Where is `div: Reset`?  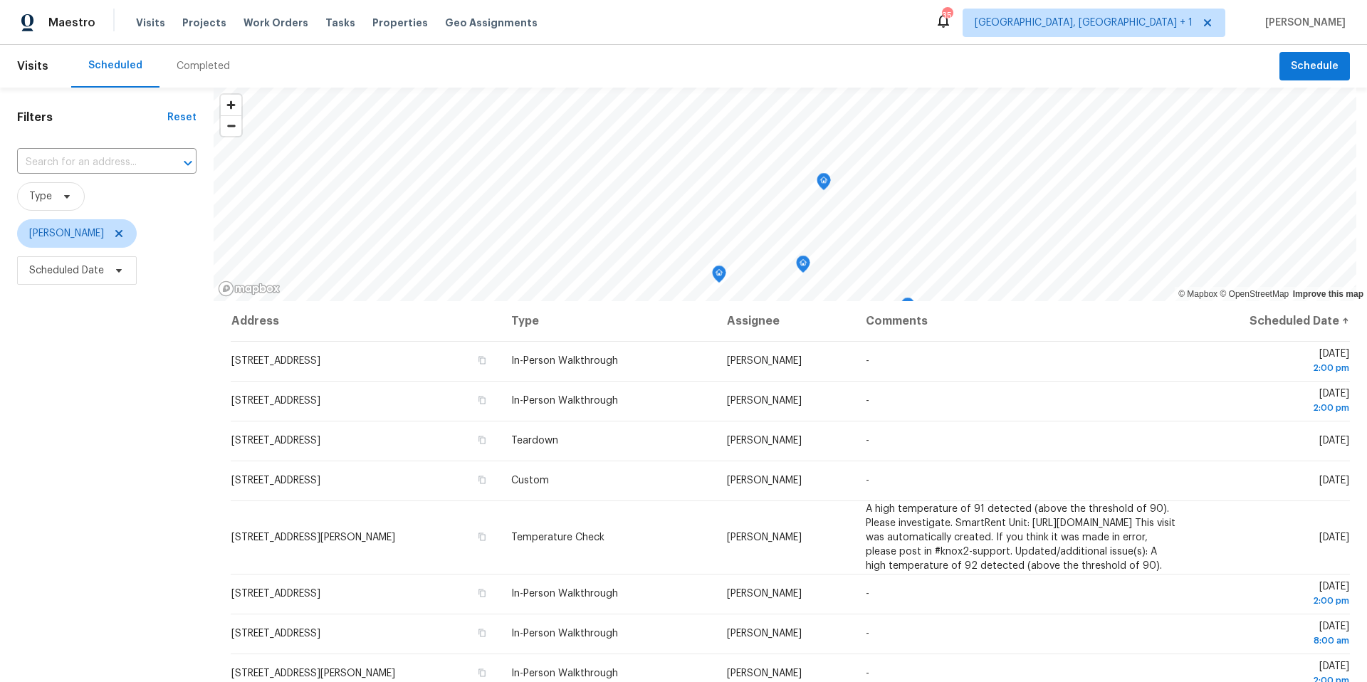 div: Reset is located at coordinates (182, 117).